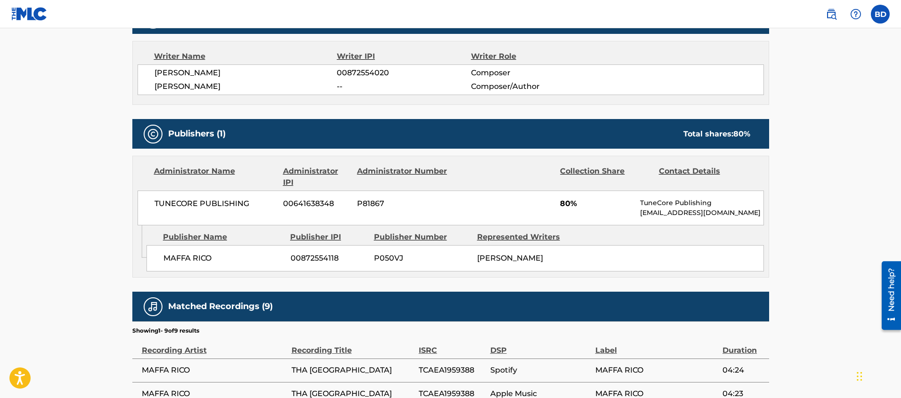 The height and width of the screenshot is (398, 901). I want to click on div: Publisher IPI, so click(328, 237).